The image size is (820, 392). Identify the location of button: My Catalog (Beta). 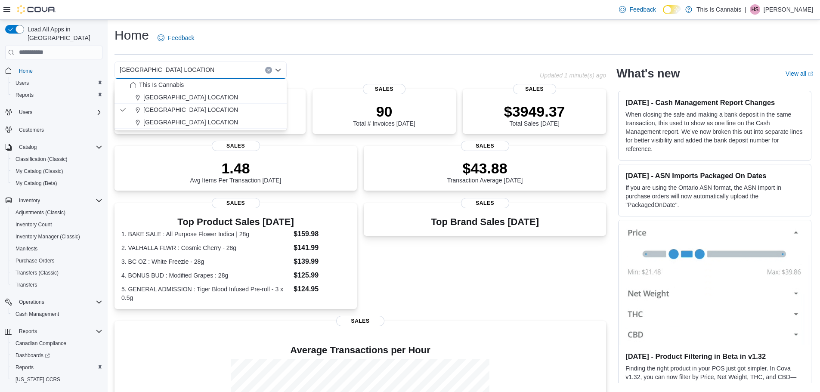
(57, 183).